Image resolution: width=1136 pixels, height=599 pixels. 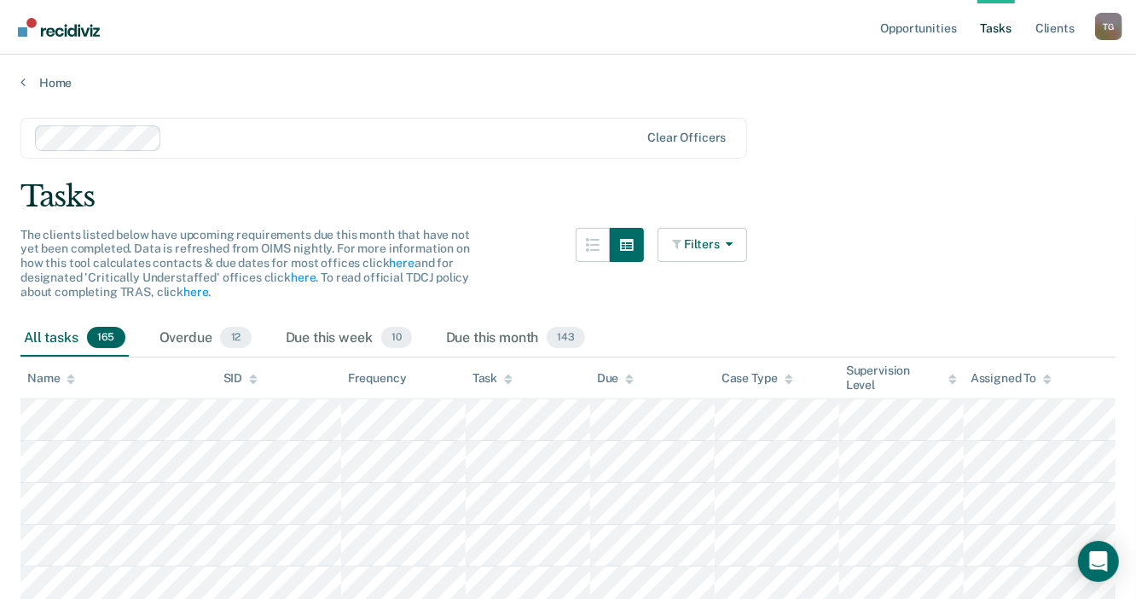 I want to click on div: Due this week10, so click(x=349, y=339).